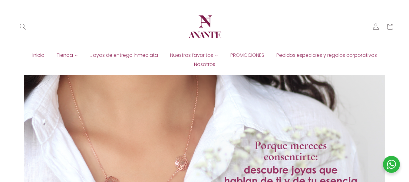  Describe the element at coordinates (205, 27) in the screenshot. I see `img: Anante Joyería | Diseño en plata y oro` at that location.